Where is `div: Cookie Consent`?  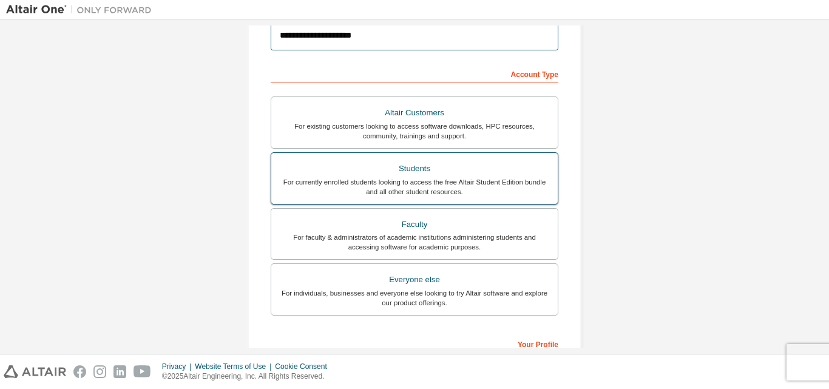
div: Cookie Consent is located at coordinates (304, 367).